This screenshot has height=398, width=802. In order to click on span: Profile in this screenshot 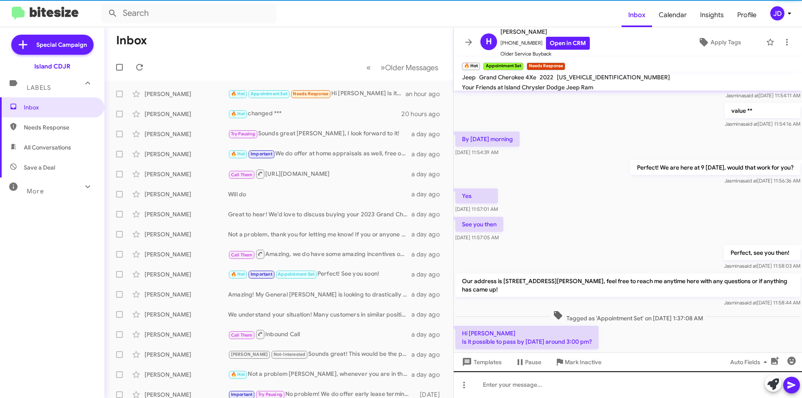, I will do `click(747, 15)`.